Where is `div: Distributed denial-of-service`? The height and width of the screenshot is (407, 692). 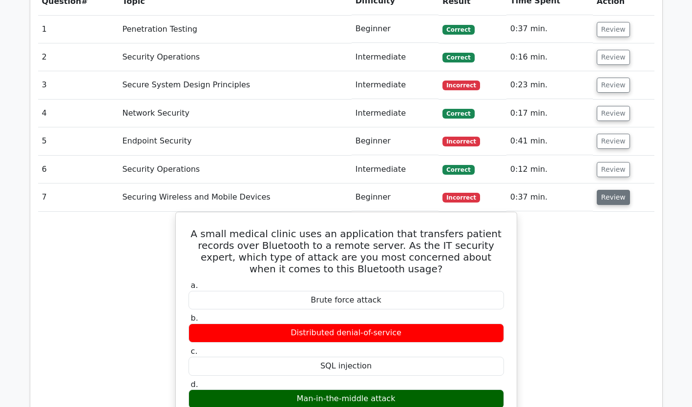
div: Distributed denial-of-service is located at coordinates (346, 333).